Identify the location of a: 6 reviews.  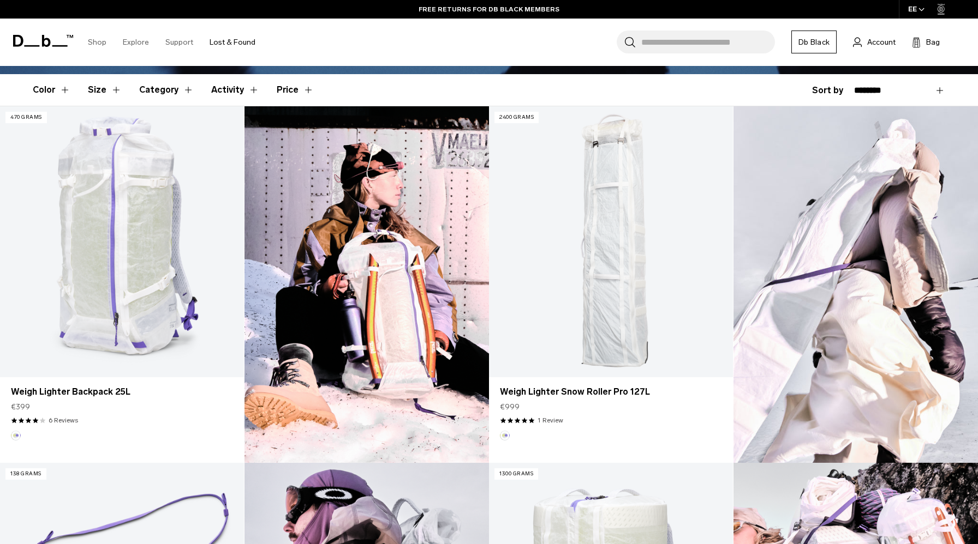
(63, 421).